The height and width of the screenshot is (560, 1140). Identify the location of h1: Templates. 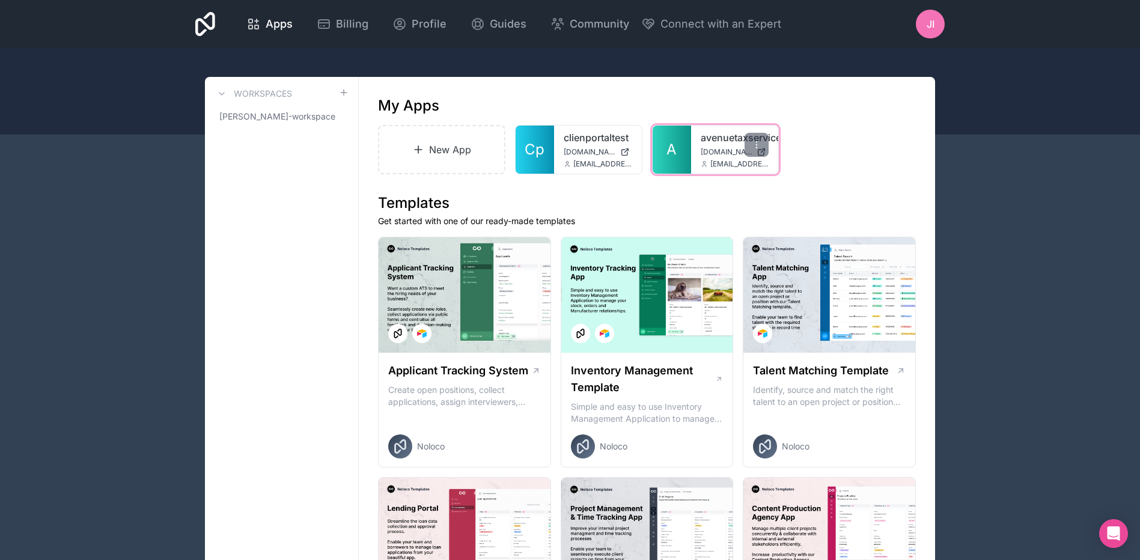
(647, 203).